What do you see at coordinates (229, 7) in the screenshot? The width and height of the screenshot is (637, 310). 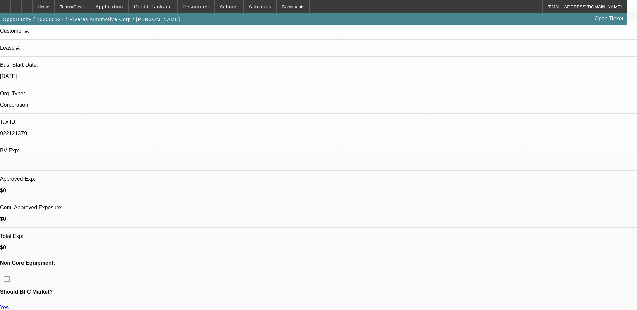 I see `span: Actions` at bounding box center [229, 7].